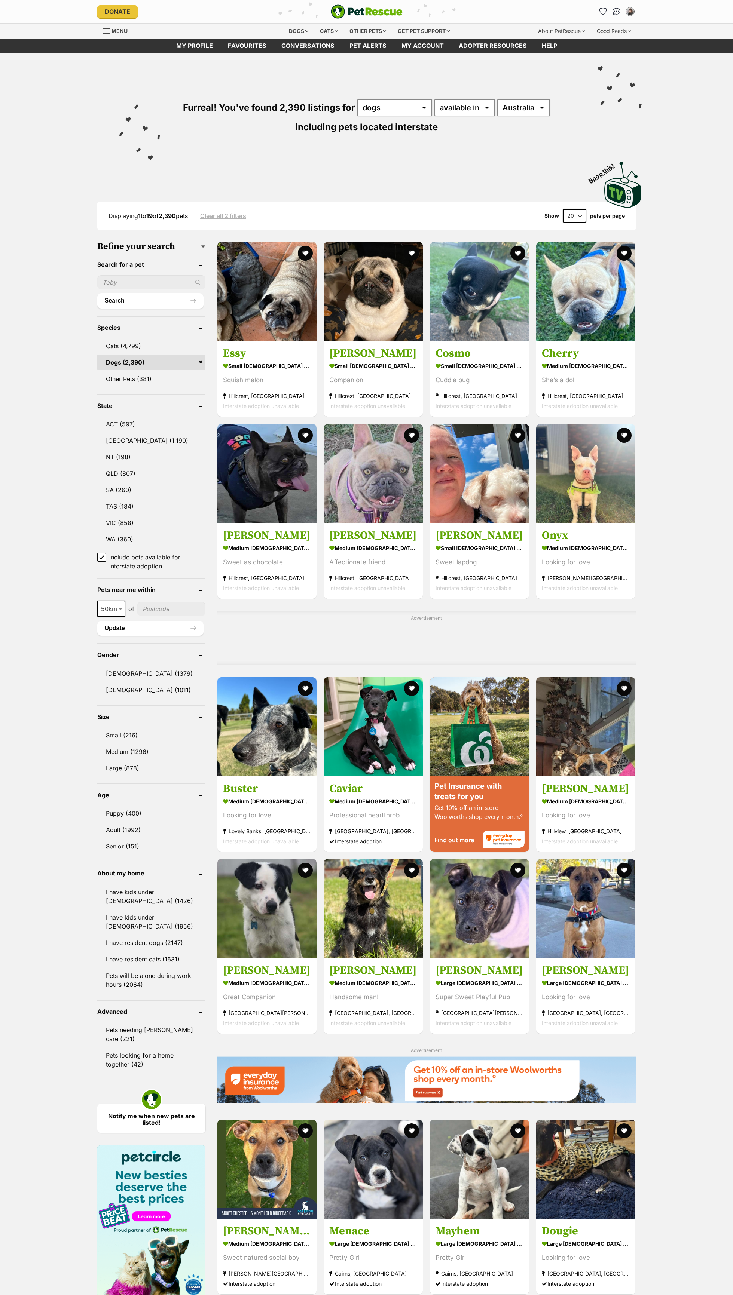 Image resolution: width=733 pixels, height=1295 pixels. What do you see at coordinates (151, 813) in the screenshot?
I see `a: Puppy (400)` at bounding box center [151, 813].